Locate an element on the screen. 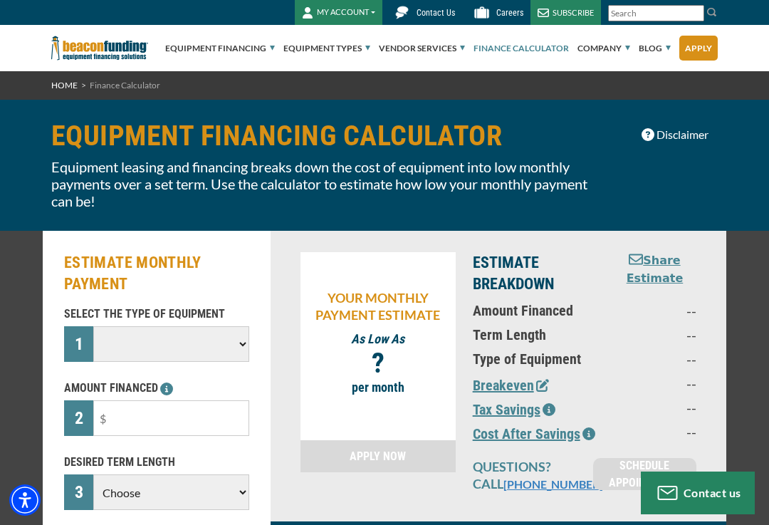  p: Amount Financed is located at coordinates (534, 310).